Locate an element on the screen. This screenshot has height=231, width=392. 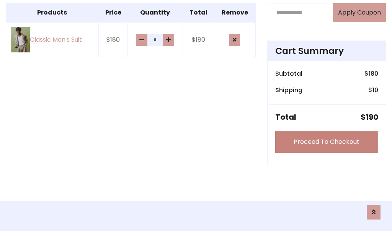
h5: Total is located at coordinates (285, 117).